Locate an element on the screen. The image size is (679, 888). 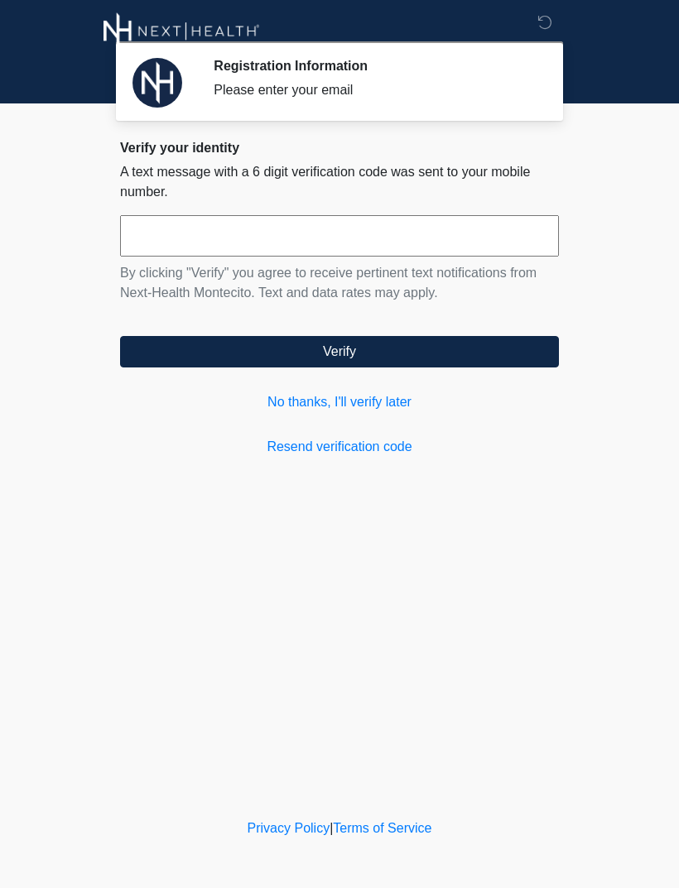
a: Terms of Service is located at coordinates (382, 828).